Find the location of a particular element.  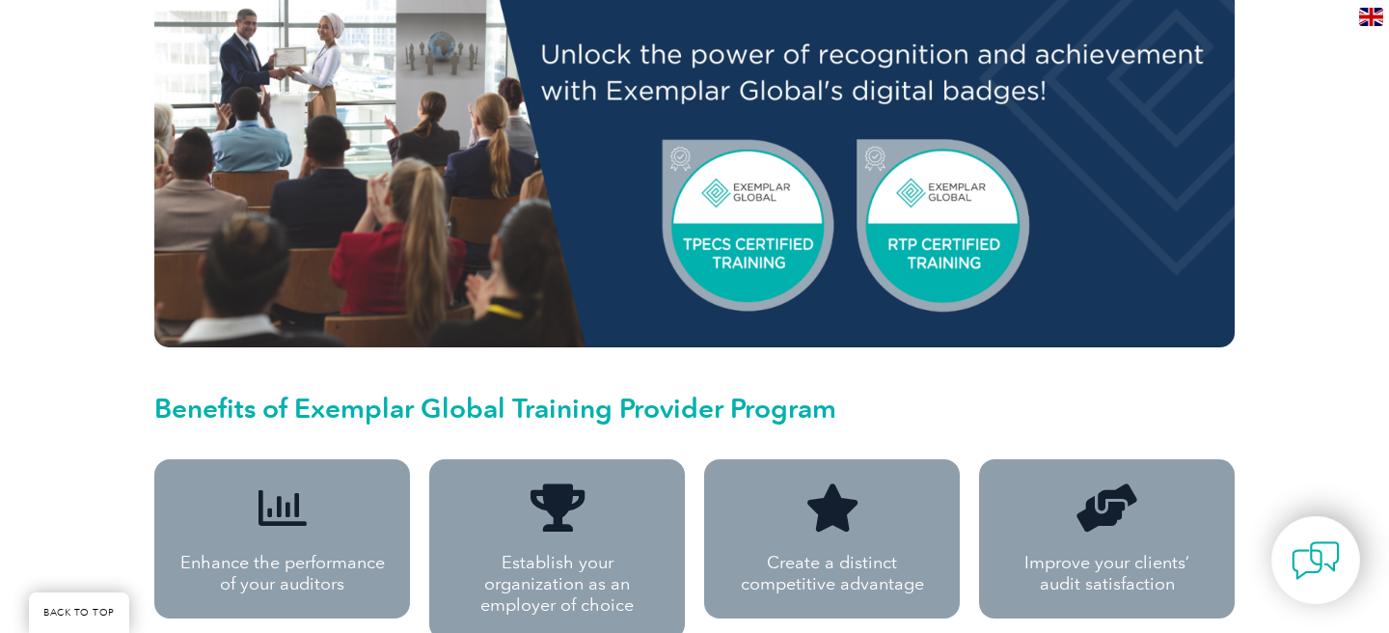

img: en is located at coordinates (1371, 16).